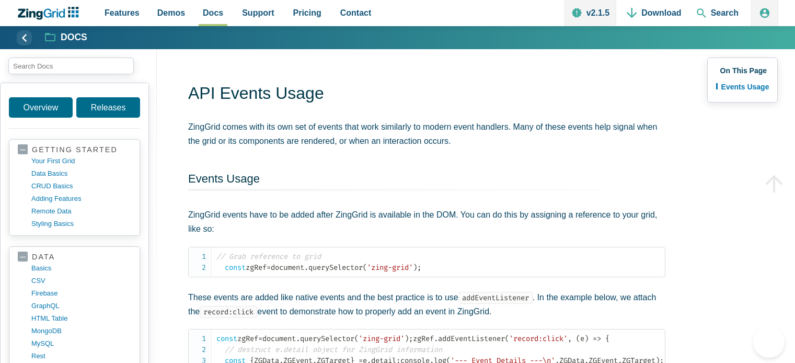 Image resolution: width=795 pixels, height=363 pixels. Describe the element at coordinates (495, 297) in the screenshot. I see `code: addEventListener` at that location.